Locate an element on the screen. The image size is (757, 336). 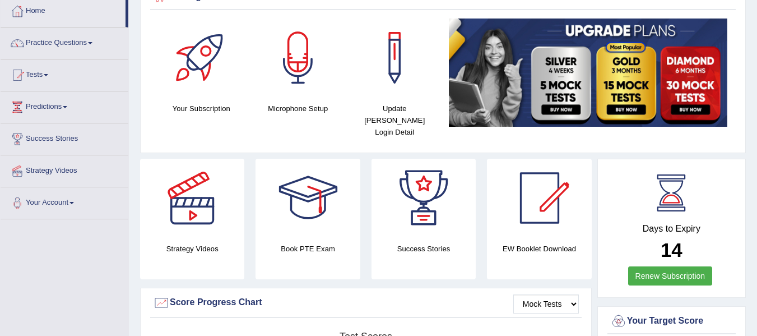
h4: Your Subscription is located at coordinates (201, 108).